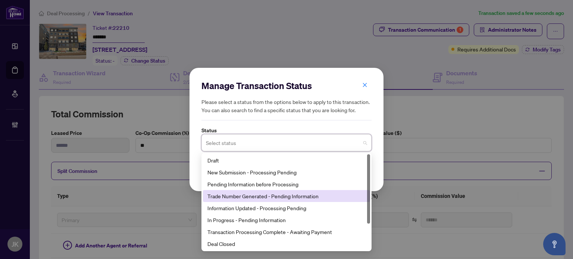  What do you see at coordinates (287, 220) in the screenshot?
I see `div: In Progress - Pending Information` at bounding box center [287, 220].